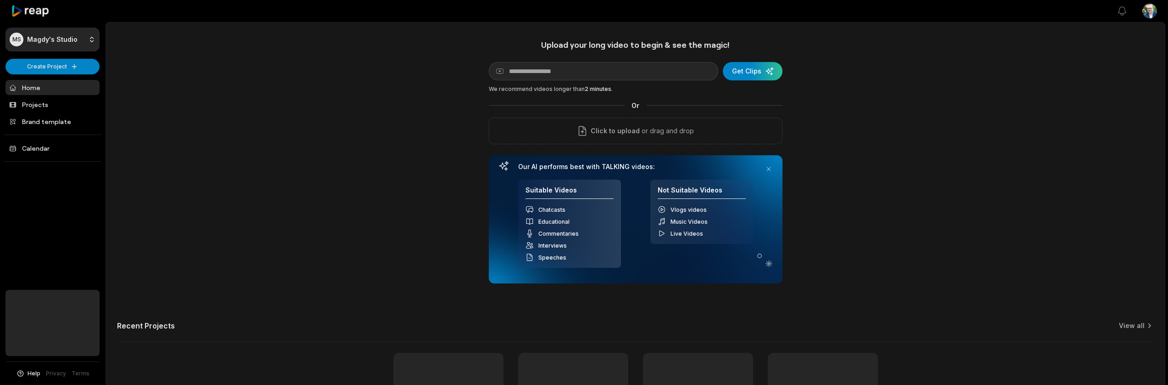  I want to click on a: View all, so click(1132, 325).